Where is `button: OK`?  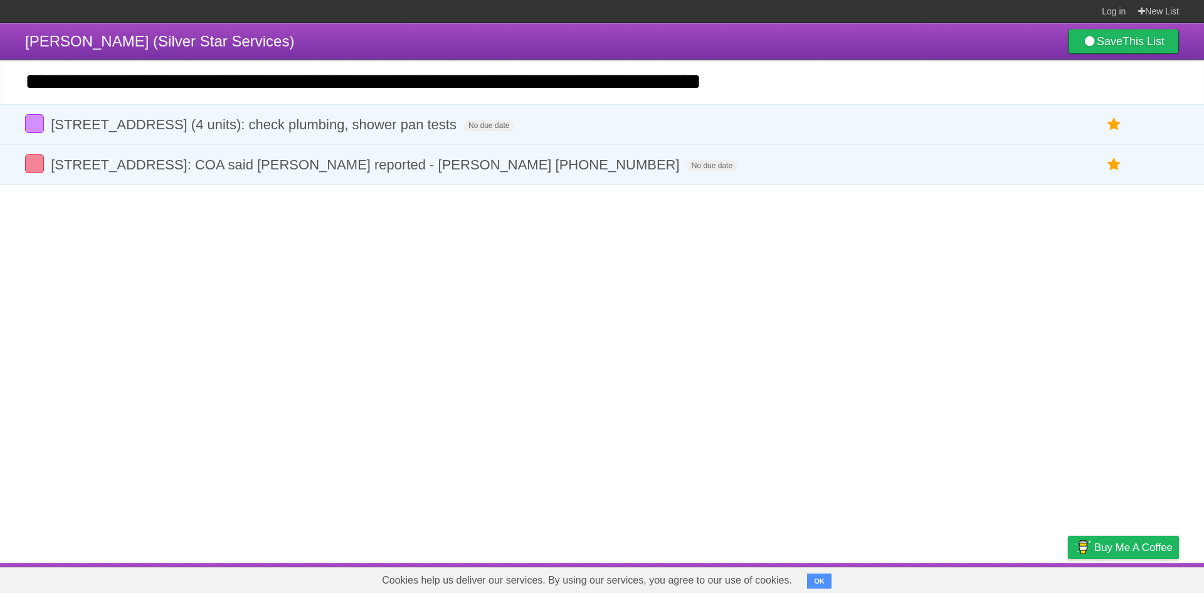 button: OK is located at coordinates (819, 581).